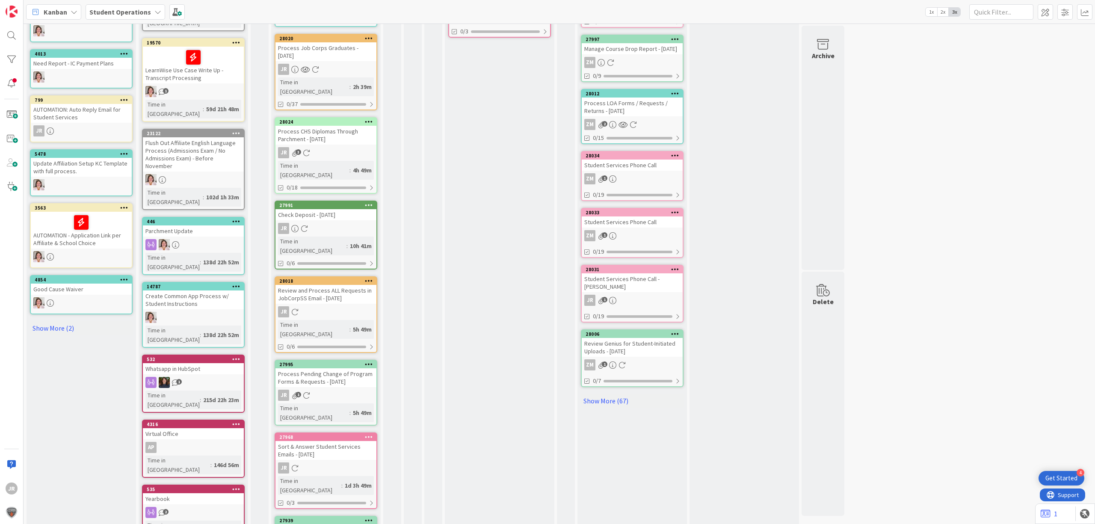  Describe the element at coordinates (632, 269) in the screenshot. I see `div: 28031` at that location.